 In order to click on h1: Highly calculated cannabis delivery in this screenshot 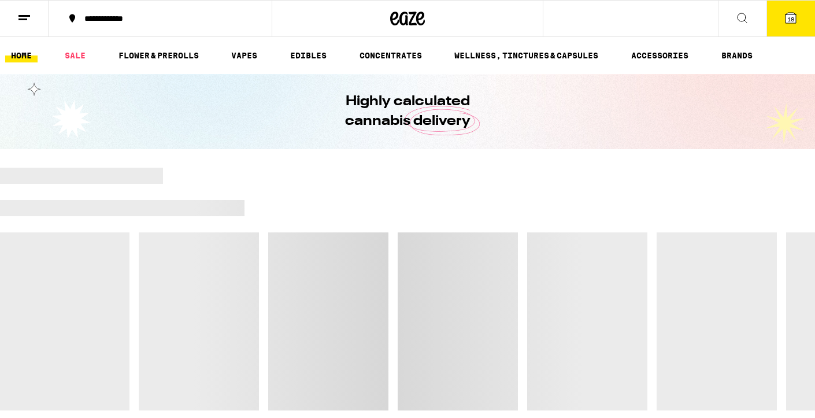, I will do `click(407, 112)`.